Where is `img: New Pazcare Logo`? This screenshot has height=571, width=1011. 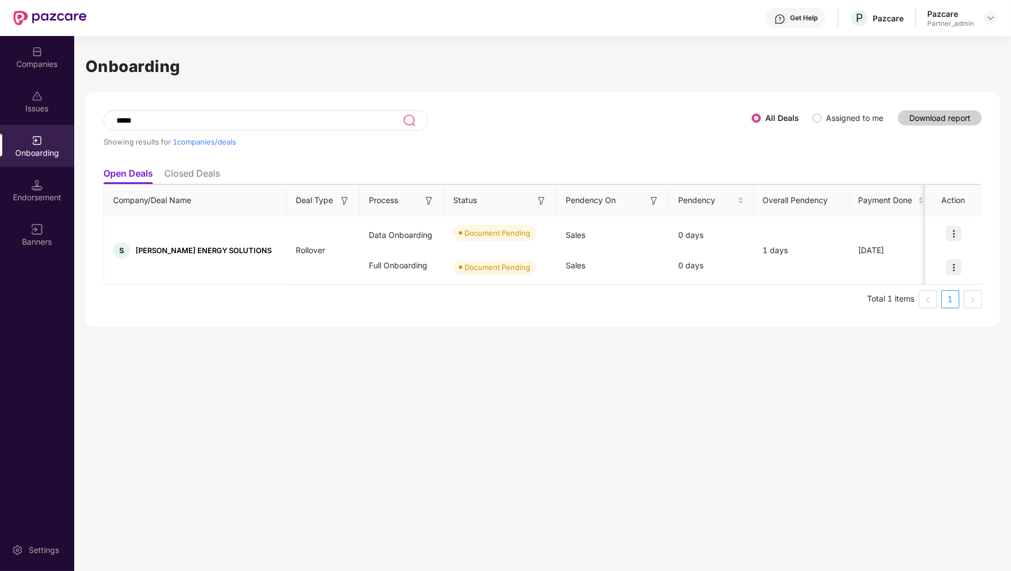
img: New Pazcare Logo is located at coordinates (50, 18).